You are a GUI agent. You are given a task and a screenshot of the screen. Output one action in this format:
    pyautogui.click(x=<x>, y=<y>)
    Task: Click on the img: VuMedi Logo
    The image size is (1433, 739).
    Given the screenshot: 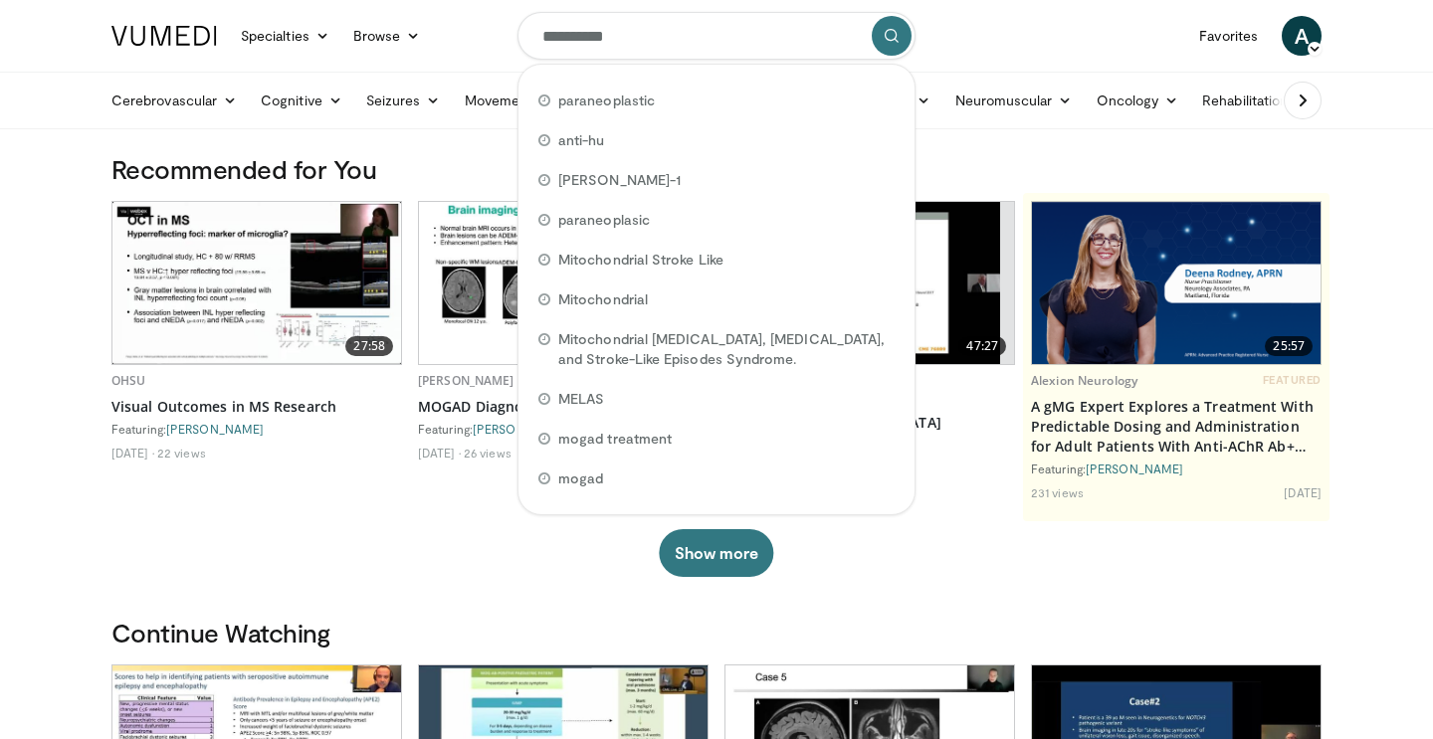 What is the action you would take?
    pyautogui.click(x=164, y=36)
    